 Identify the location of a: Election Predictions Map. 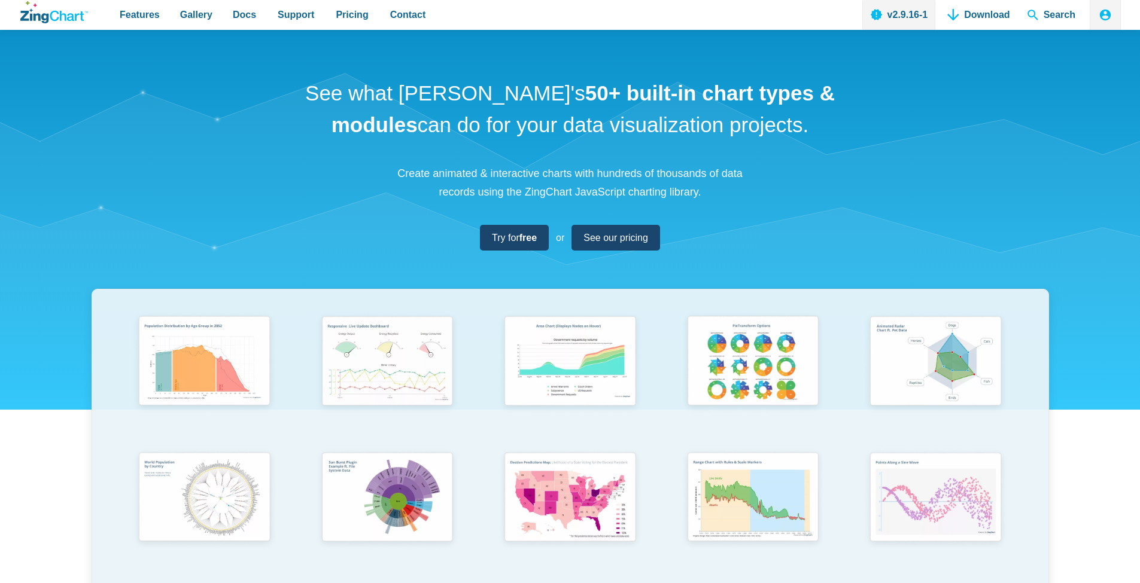
(570, 515).